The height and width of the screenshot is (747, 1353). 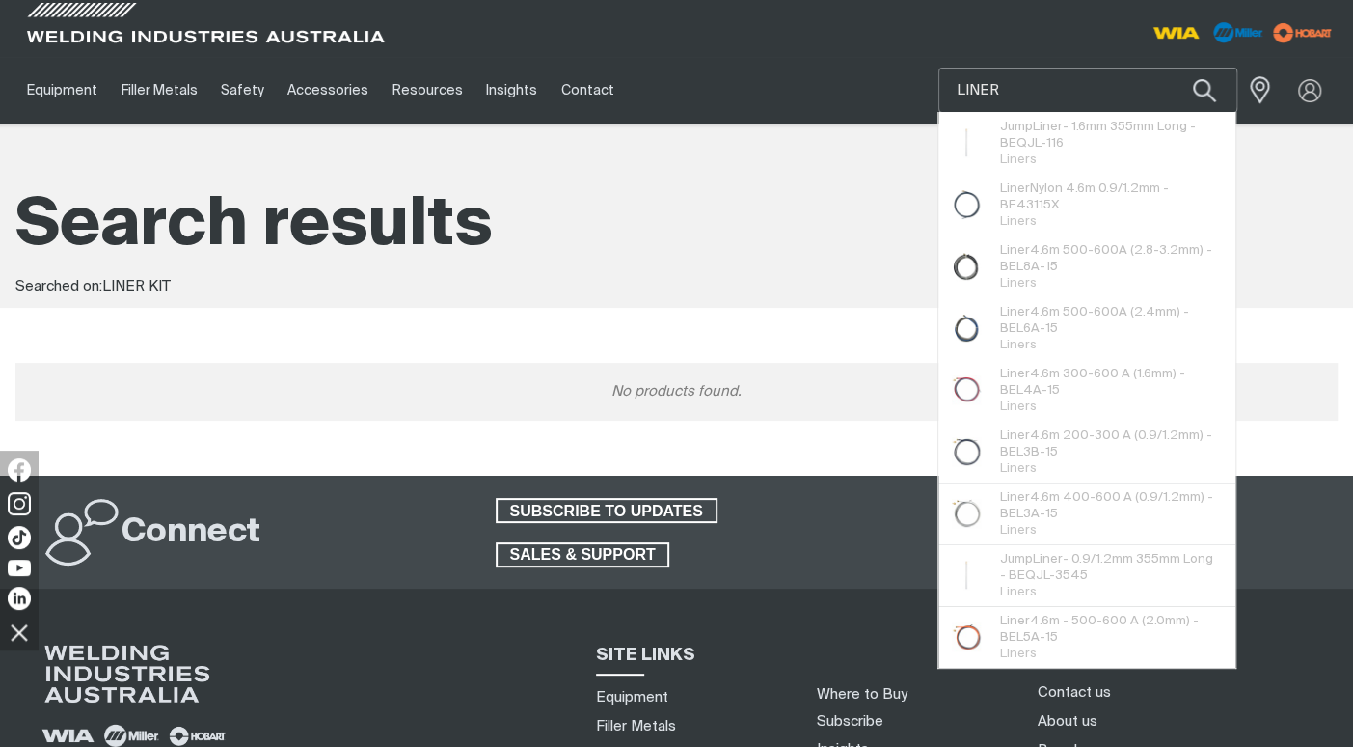 I want to click on a: Subscribe, so click(x=850, y=721).